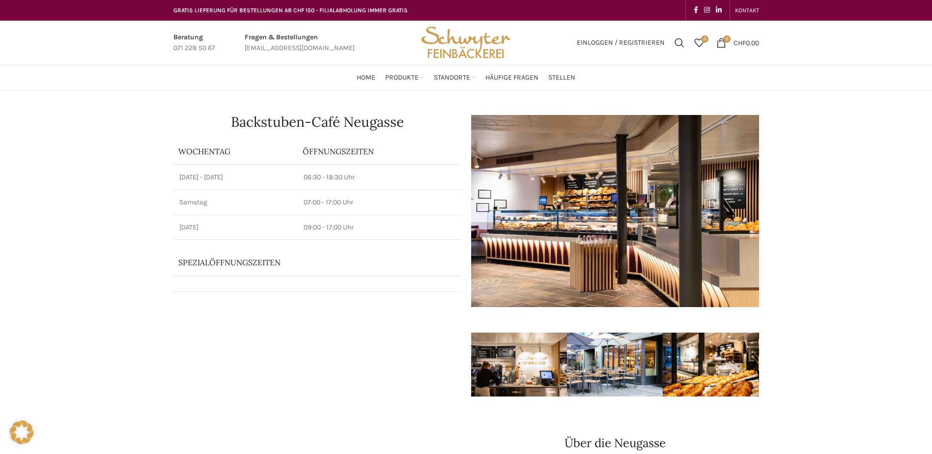  Describe the element at coordinates (236, 151) in the screenshot. I see `p: Wochentag` at that location.